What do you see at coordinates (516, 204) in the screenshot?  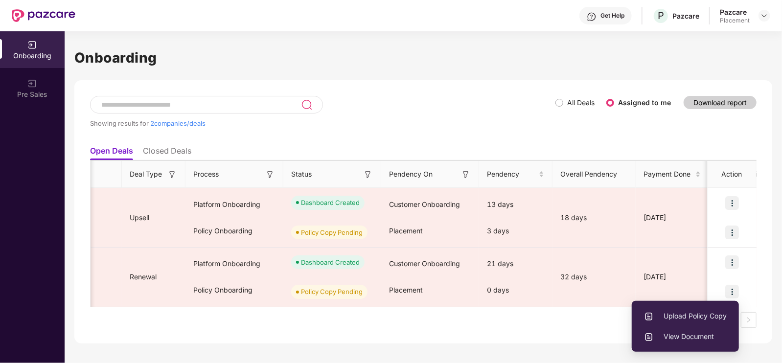 I see `div: 13 days` at bounding box center [516, 204].